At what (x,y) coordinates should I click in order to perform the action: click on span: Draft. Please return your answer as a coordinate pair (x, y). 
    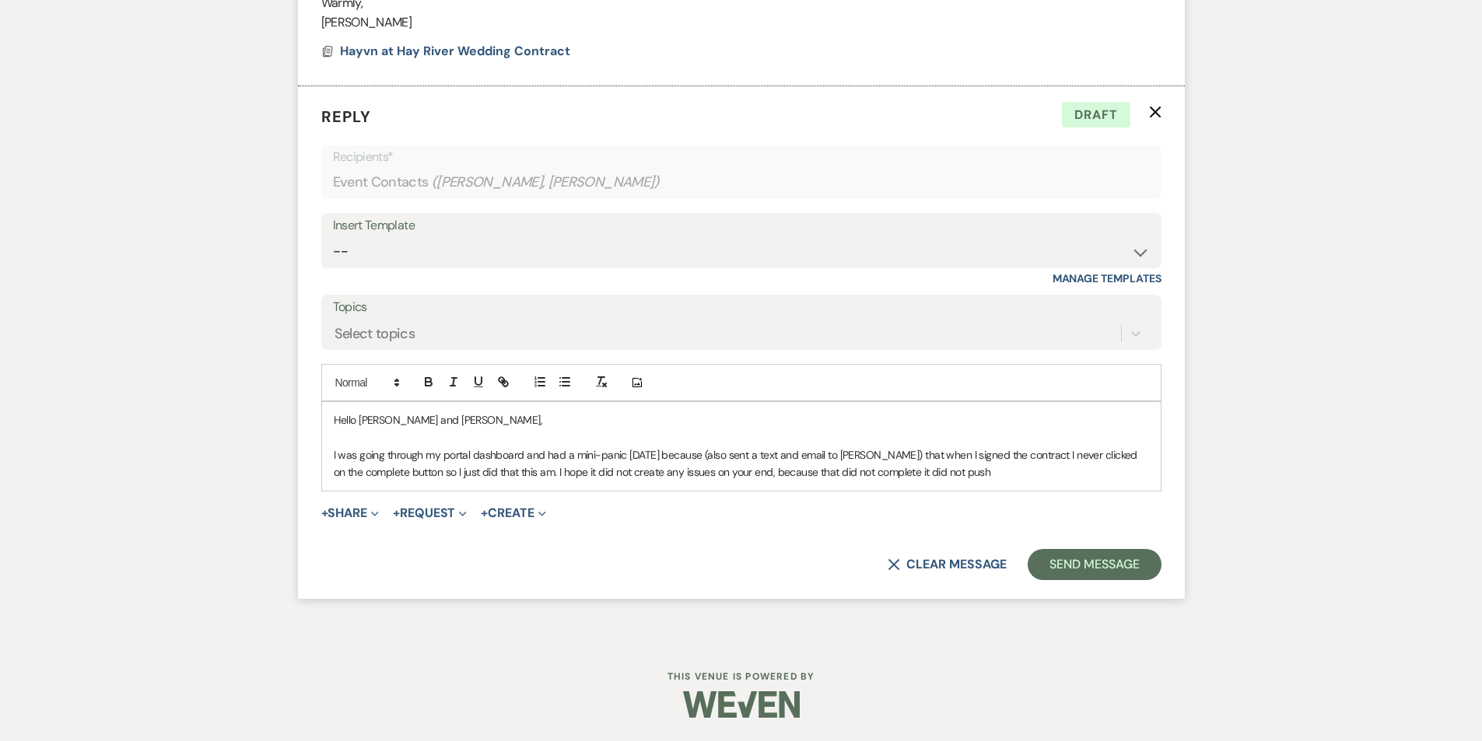
    Looking at the image, I should click on (1096, 115).